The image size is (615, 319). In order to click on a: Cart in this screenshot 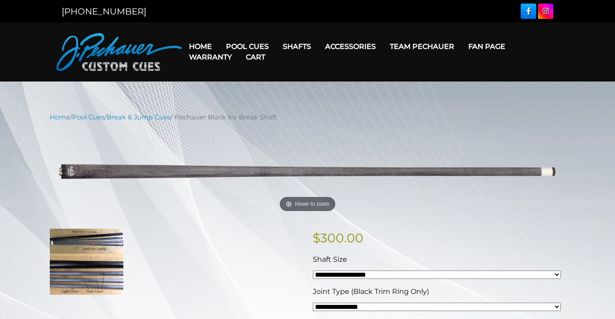, I will do `click(255, 57)`.